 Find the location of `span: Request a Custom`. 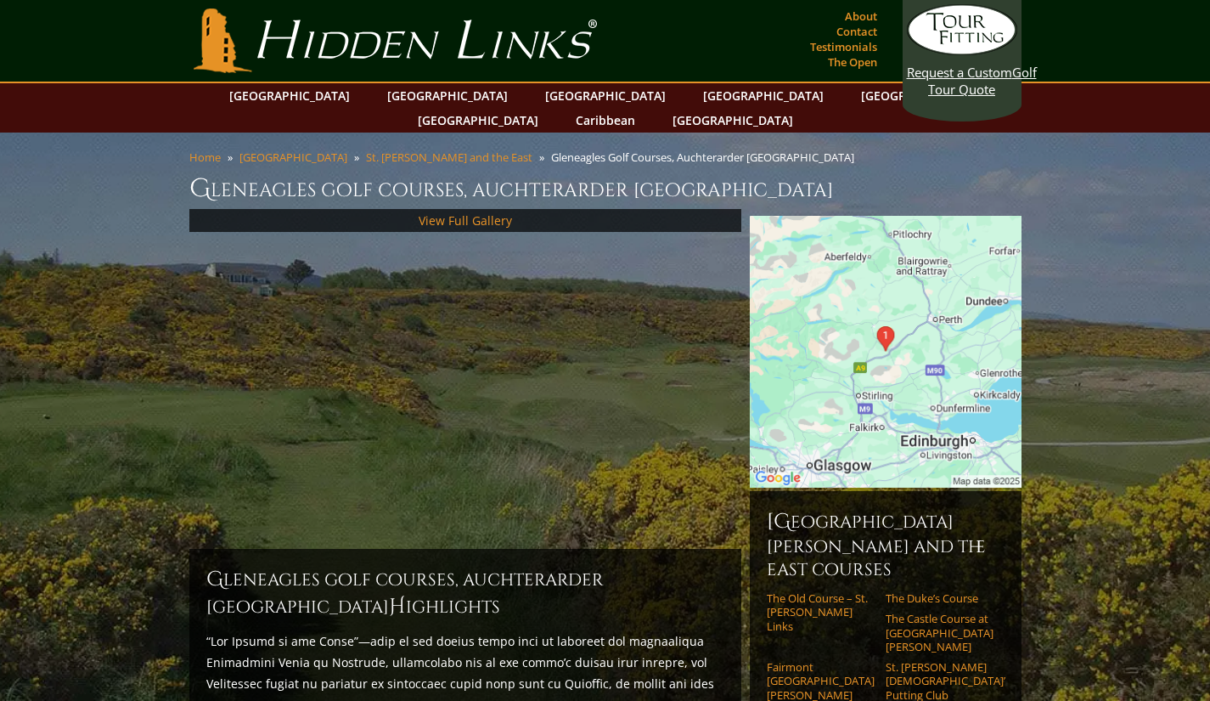

span: Request a Custom is located at coordinates (960, 72).